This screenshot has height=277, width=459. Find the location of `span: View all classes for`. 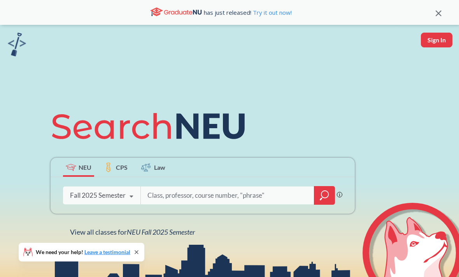

span: View all classes for is located at coordinates (132, 232).